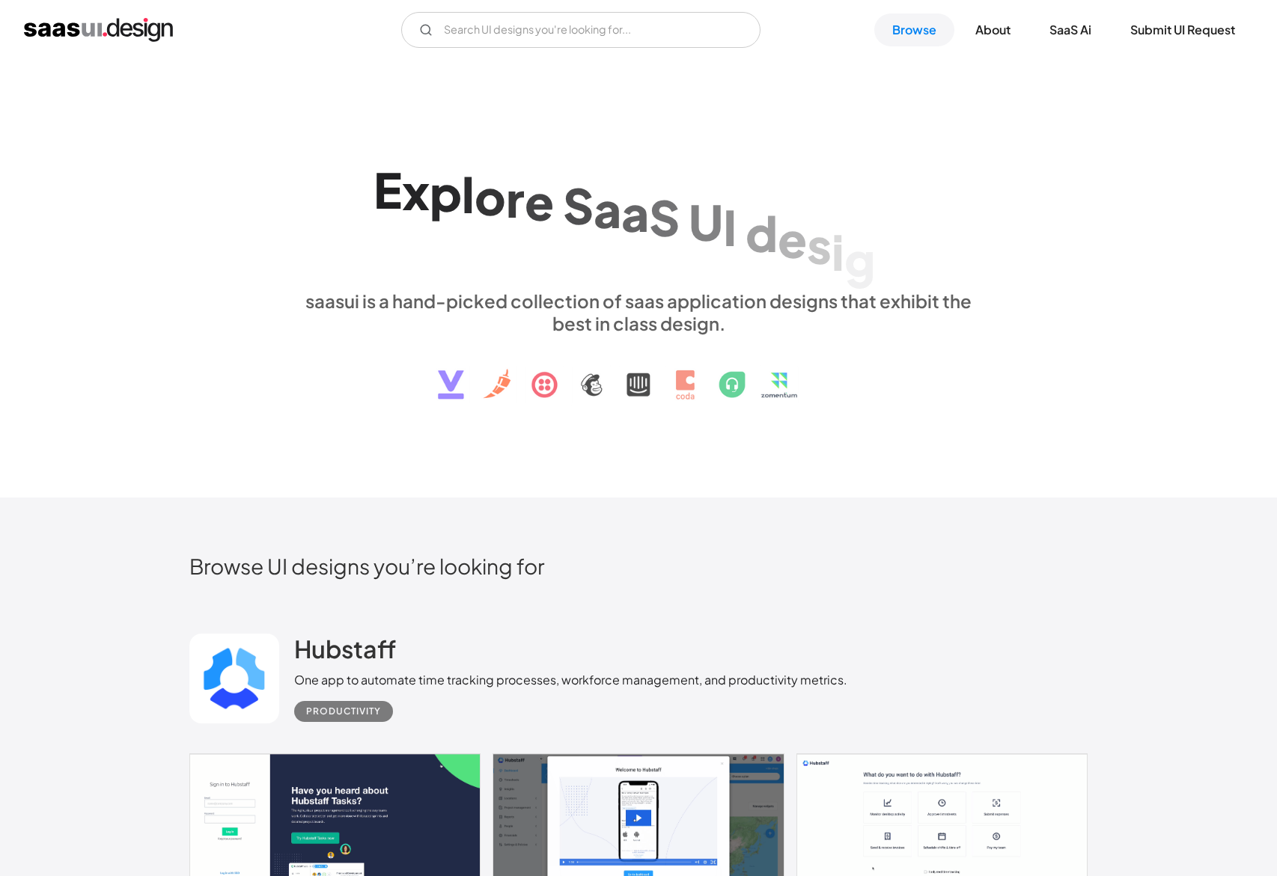 This screenshot has width=1277, height=876. Describe the element at coordinates (706, 222) in the screenshot. I see `div: U` at that location.